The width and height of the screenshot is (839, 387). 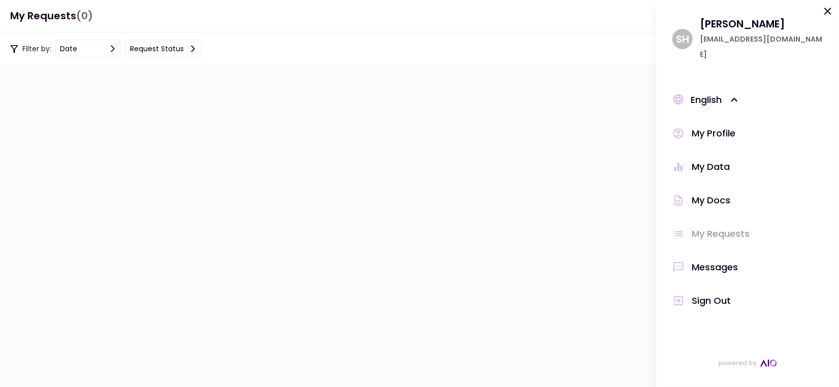 What do you see at coordinates (713, 134) in the screenshot?
I see `div: My Profile` at bounding box center [713, 134].